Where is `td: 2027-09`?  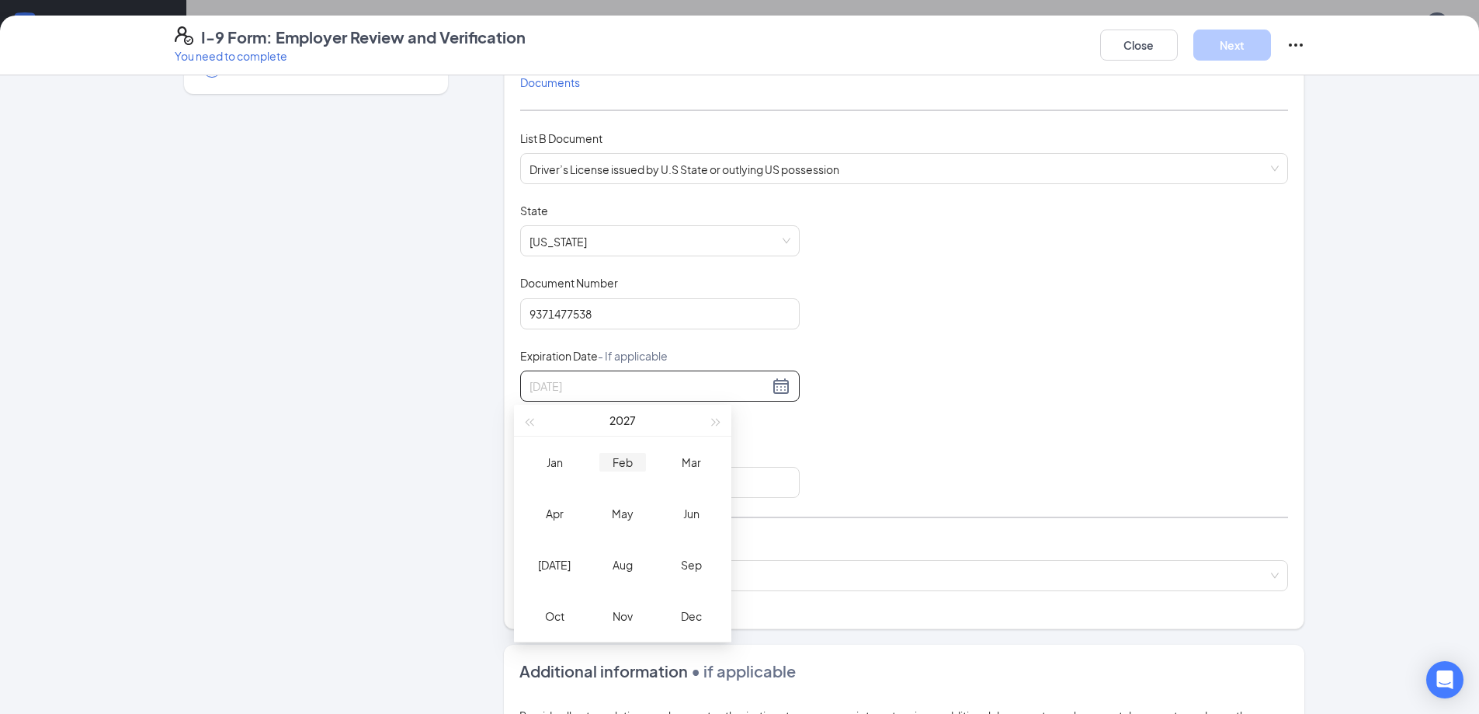 td: 2027-09 is located at coordinates (691, 564).